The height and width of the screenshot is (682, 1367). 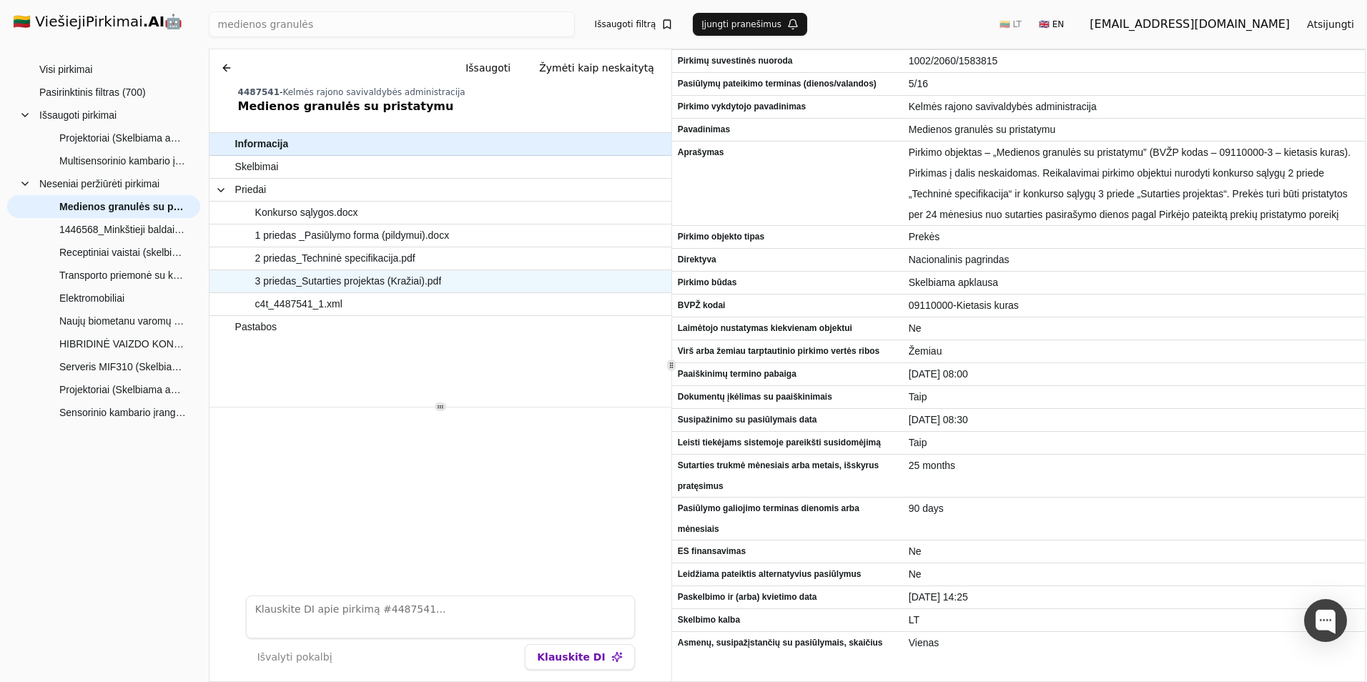 What do you see at coordinates (787, 328) in the screenshot?
I see `span: Laimėtojo nustatymas kiekvienam objektui` at bounding box center [787, 328].